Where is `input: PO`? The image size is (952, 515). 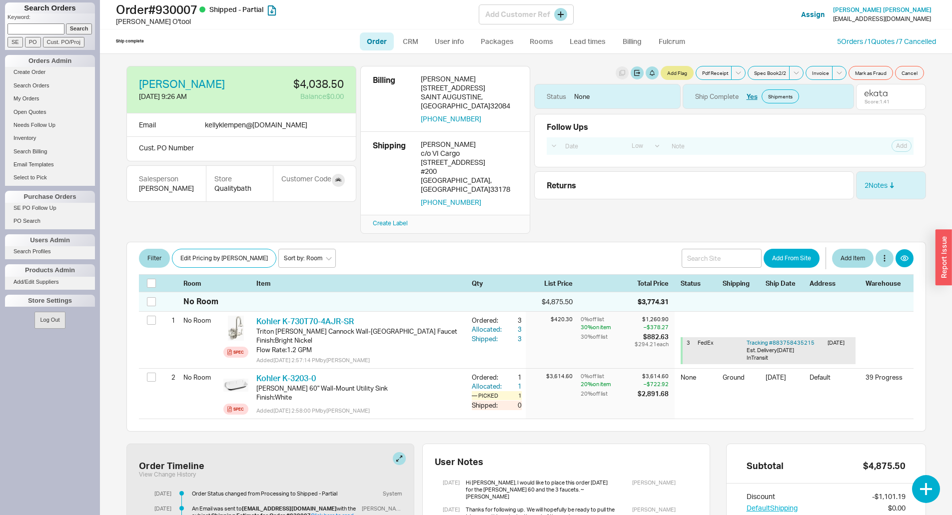 input: PO is located at coordinates (33, 42).